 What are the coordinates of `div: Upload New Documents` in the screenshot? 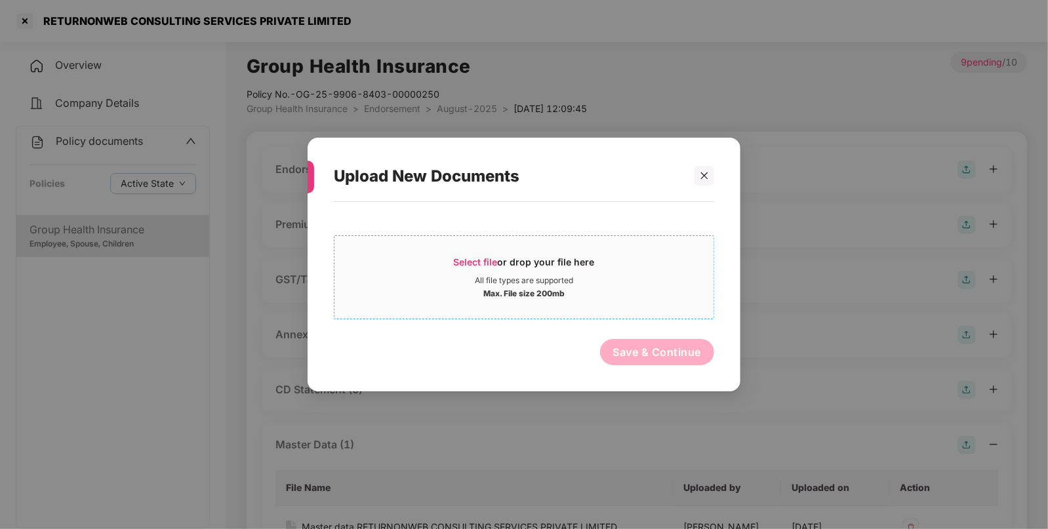 It's located at (508, 176).